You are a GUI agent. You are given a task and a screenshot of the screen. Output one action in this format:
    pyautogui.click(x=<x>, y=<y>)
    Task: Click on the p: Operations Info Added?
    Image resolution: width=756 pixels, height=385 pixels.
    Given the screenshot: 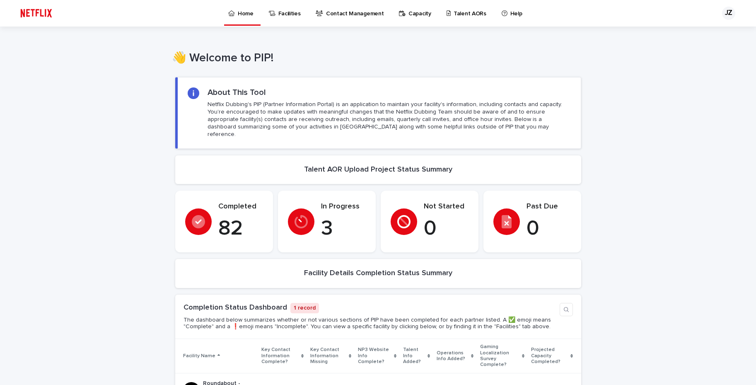 What is the action you would take?
    pyautogui.click(x=452, y=356)
    